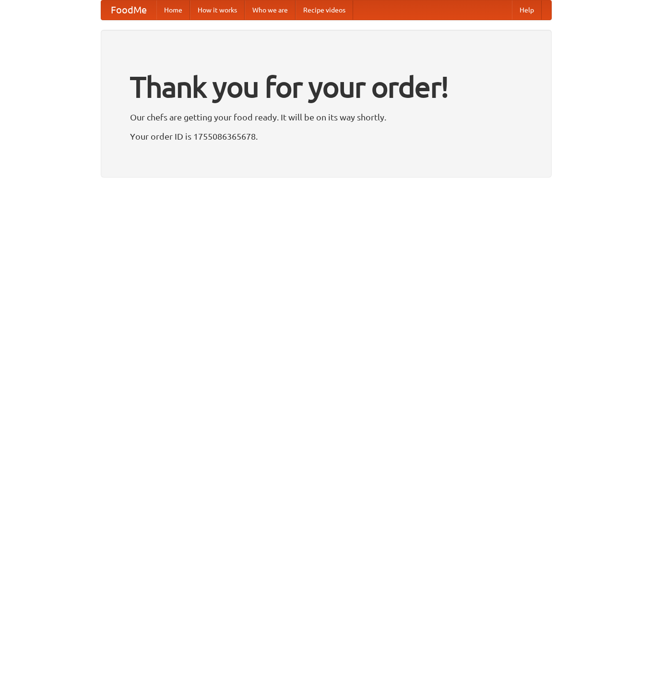  What do you see at coordinates (326, 136) in the screenshot?
I see `p: Your order ID is 1755086365678.` at bounding box center [326, 136].